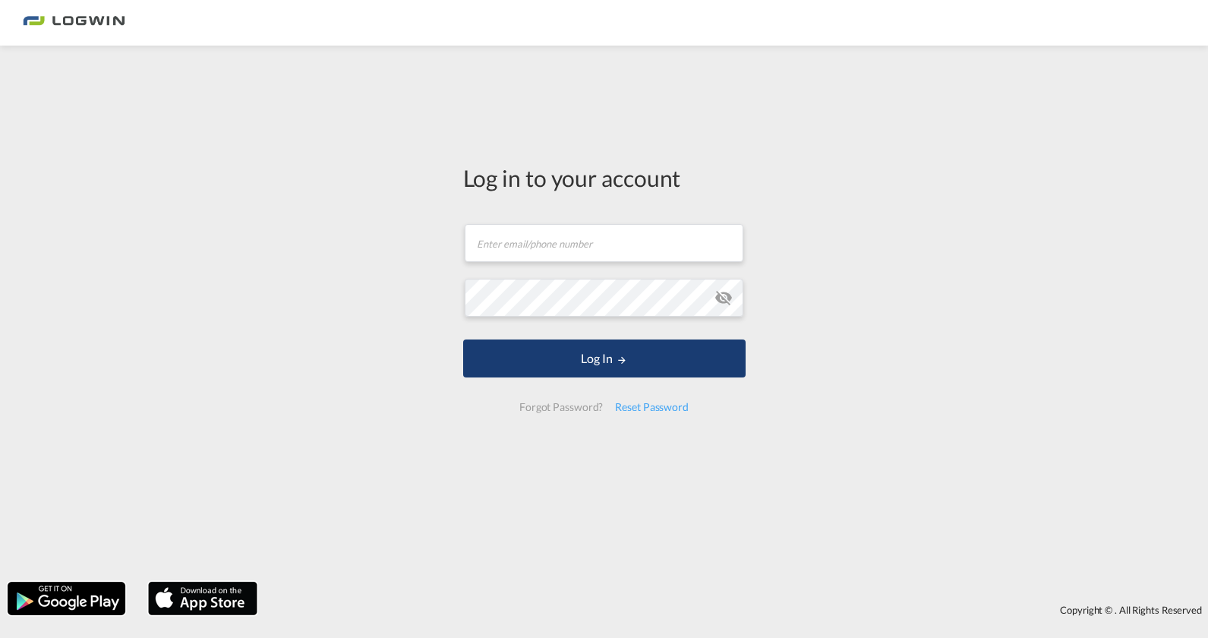 The width and height of the screenshot is (1208, 638). Describe the element at coordinates (651, 407) in the screenshot. I see `div: Reset Password` at that location.